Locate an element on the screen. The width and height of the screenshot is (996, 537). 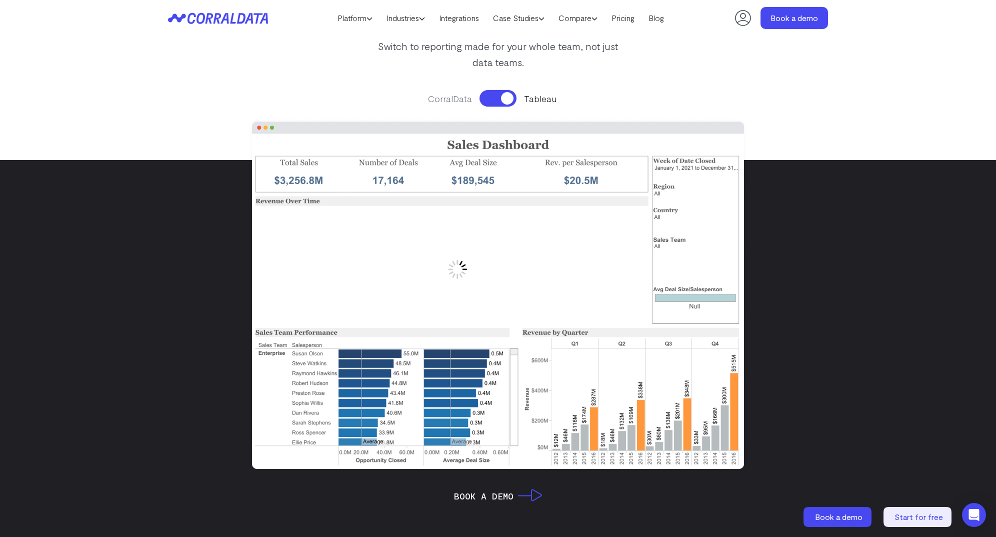
a: Integrations is located at coordinates (459, 18).